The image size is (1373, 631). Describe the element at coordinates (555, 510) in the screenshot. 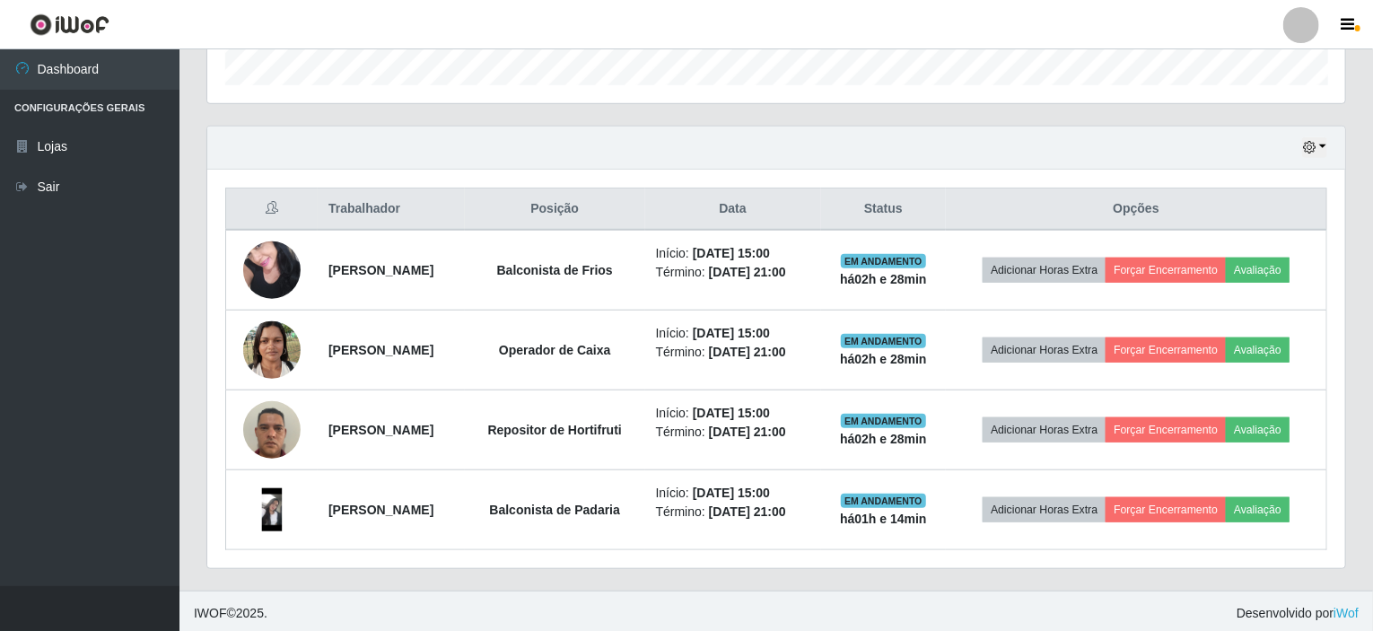

I see `strong: Balconista de Padaria` at that location.